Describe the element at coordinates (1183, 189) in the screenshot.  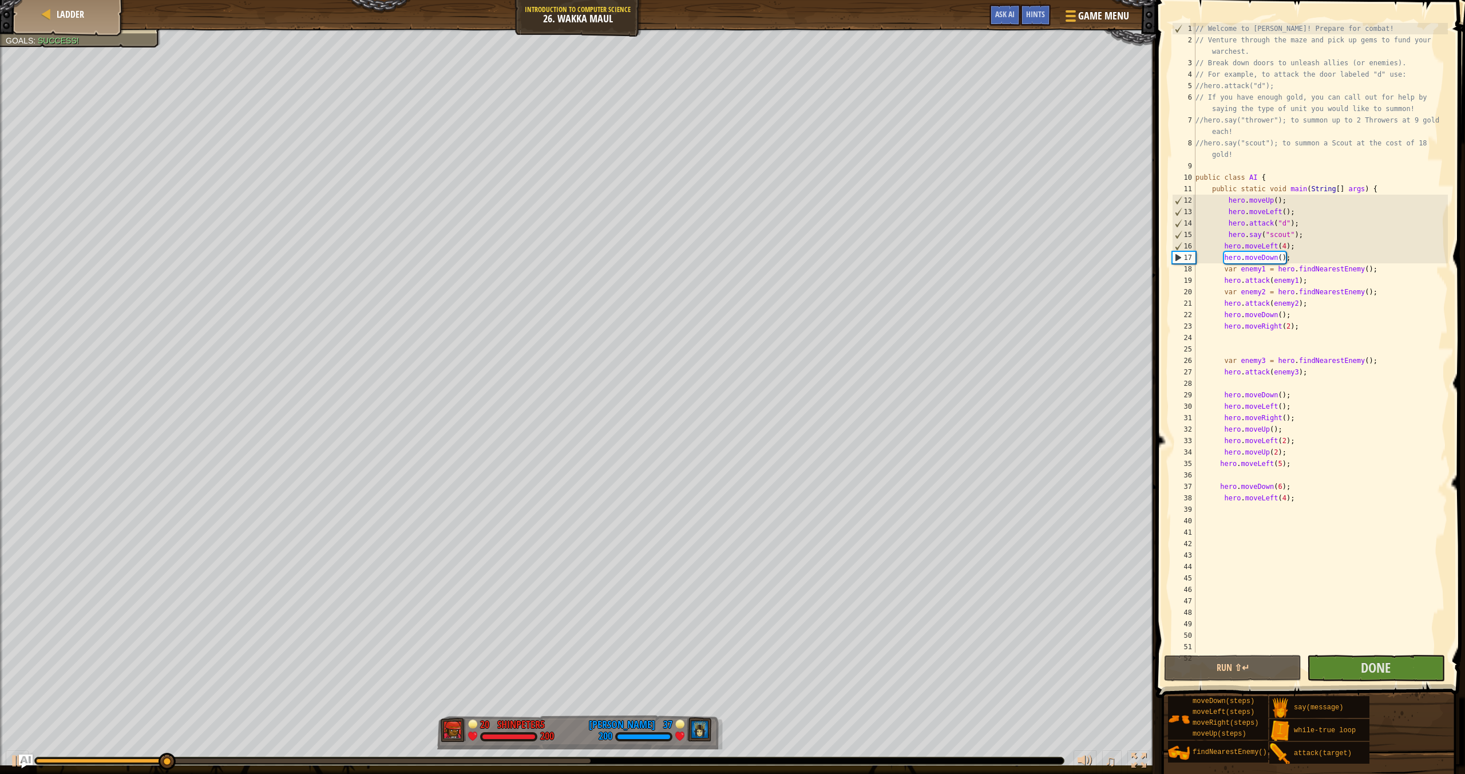
I see `div: 11` at that location.